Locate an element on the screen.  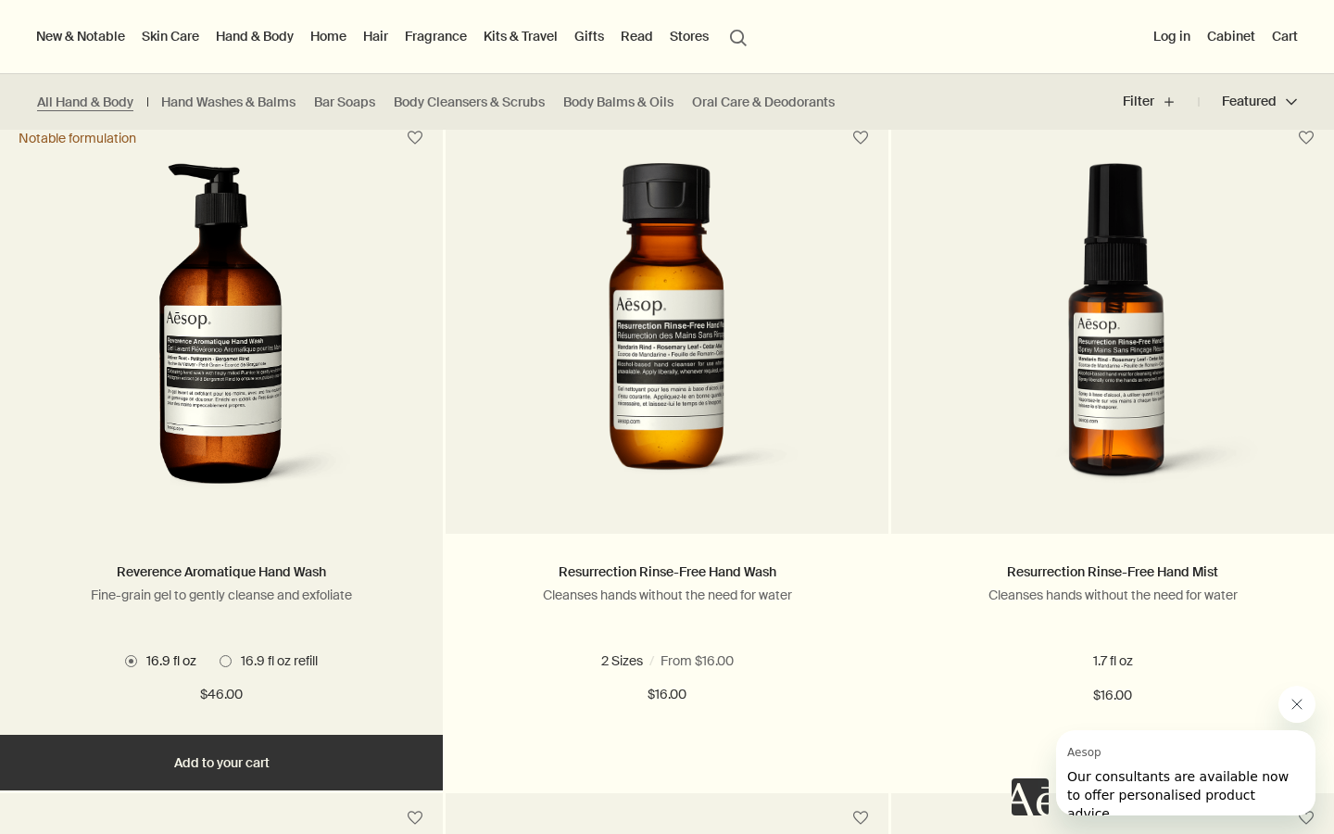
button: New & Notable is located at coordinates (81, 36).